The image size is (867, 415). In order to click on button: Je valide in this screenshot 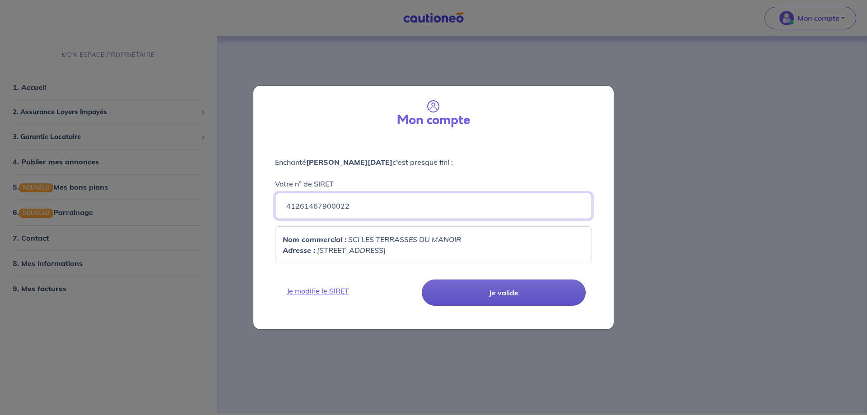, I will do `click(503, 293)`.